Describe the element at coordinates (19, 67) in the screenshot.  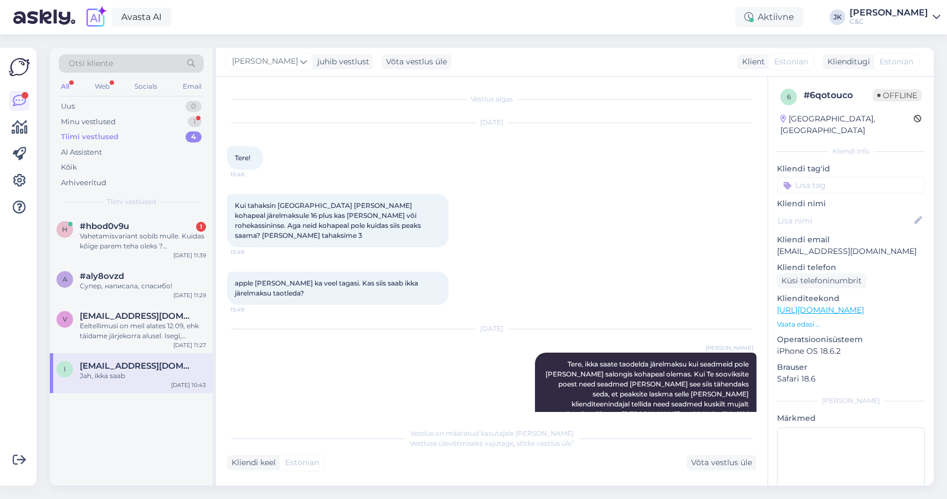
I see `img: Askly Logo` at that location.